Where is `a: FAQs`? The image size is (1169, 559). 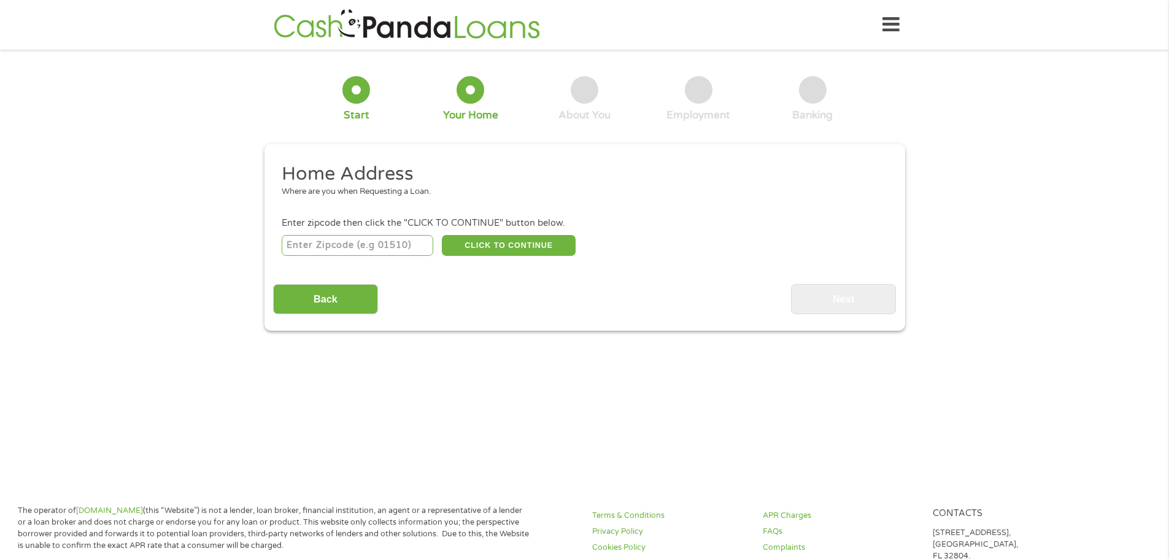
a: FAQs is located at coordinates (841, 532).